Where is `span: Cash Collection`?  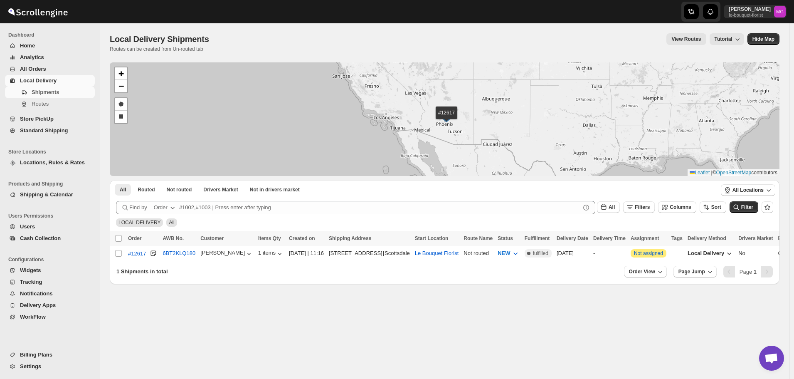
span: Cash Collection is located at coordinates (40, 238).